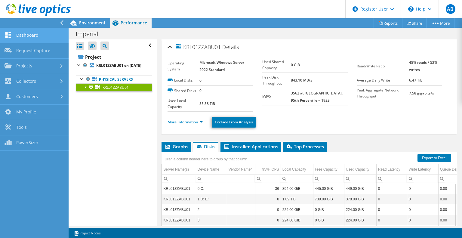 This screenshot has width=462, height=238. Describe the element at coordinates (206, 159) in the screenshot. I see `div: Drag a column header here to group by that column` at that location.